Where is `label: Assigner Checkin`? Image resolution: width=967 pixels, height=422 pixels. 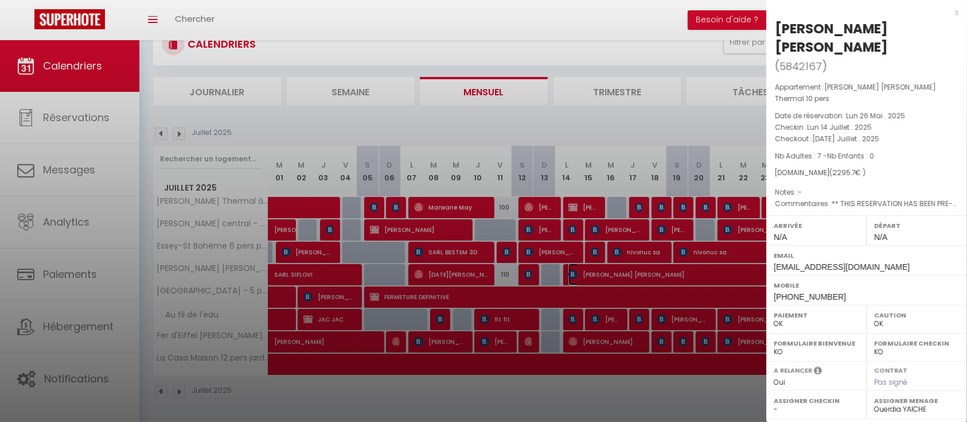 label: Assigner Checkin is located at coordinates (816, 400).